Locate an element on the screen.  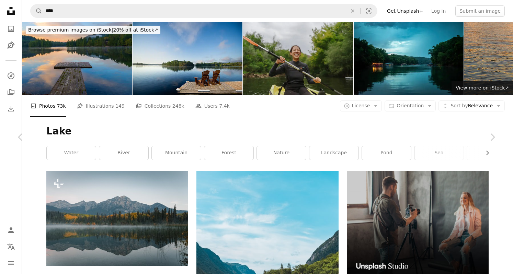
a: Explore is located at coordinates (11, 76).